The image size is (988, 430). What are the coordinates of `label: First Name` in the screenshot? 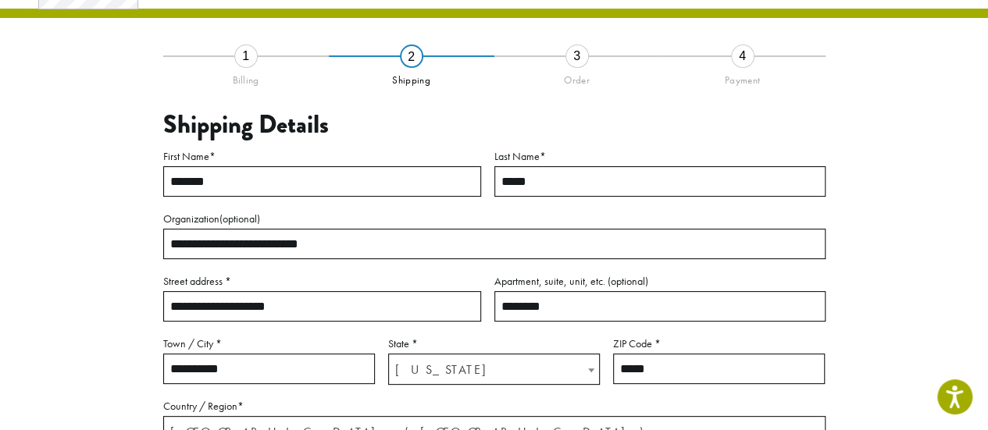 It's located at (322, 156).